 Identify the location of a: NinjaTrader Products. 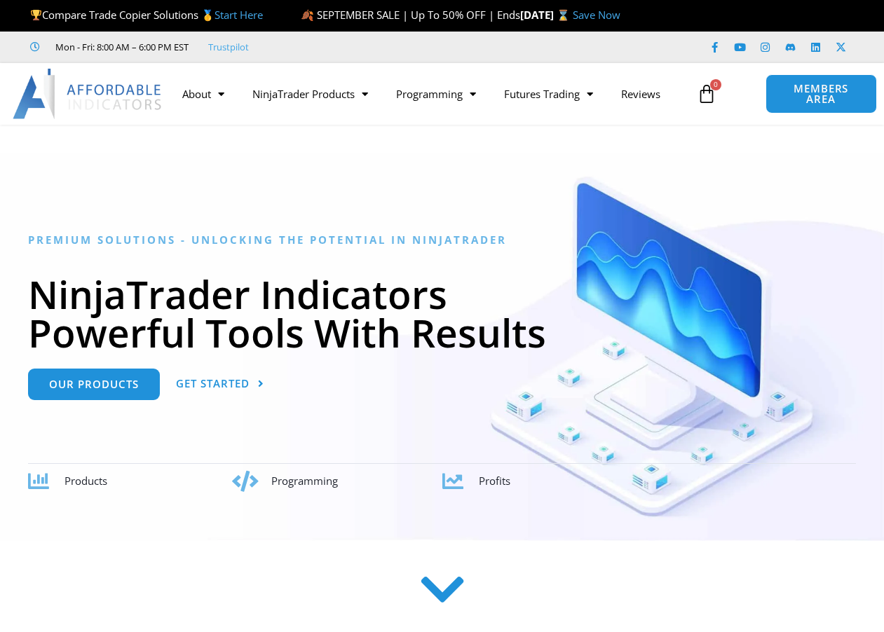
(310, 94).